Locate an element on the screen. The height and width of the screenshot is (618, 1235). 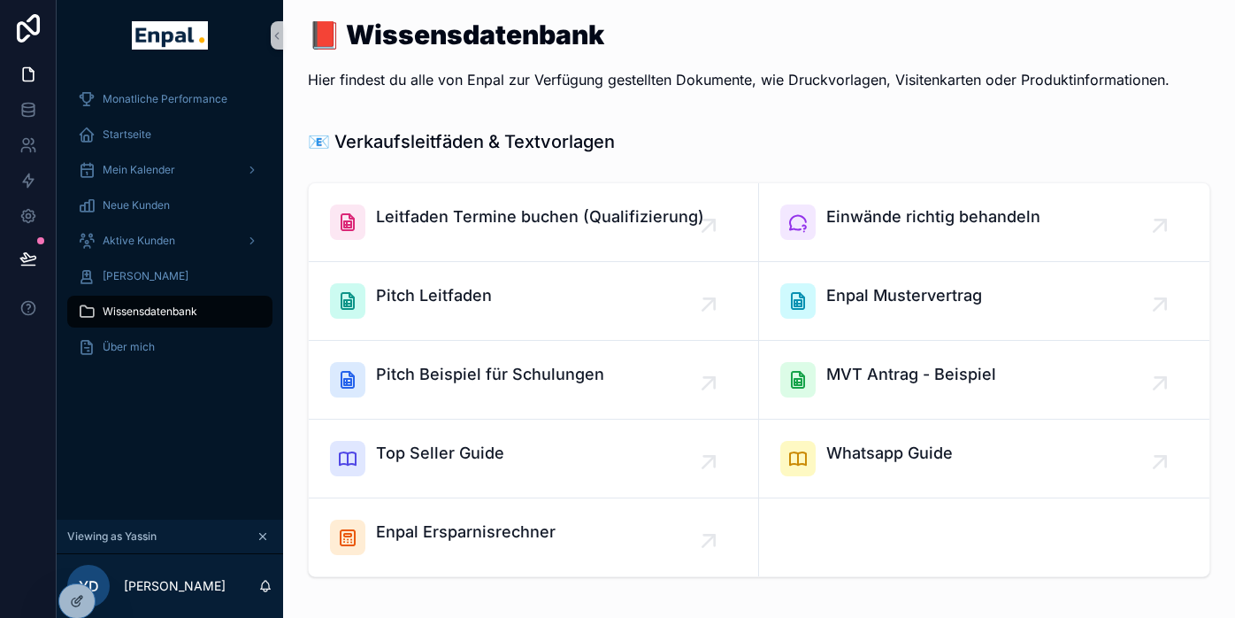
a: Enpal Ersparnisrechner is located at coordinates (533, 537).